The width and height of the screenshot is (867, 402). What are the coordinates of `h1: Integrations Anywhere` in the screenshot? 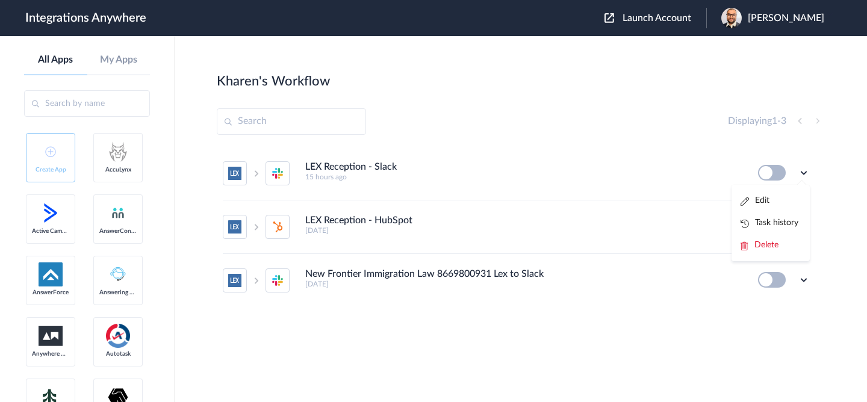 It's located at (85, 18).